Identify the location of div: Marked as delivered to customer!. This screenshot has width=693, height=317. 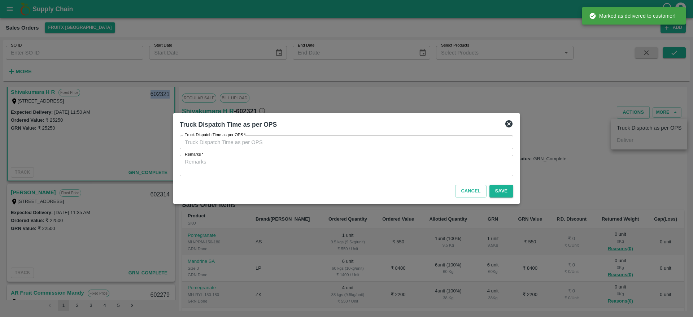
(633, 16).